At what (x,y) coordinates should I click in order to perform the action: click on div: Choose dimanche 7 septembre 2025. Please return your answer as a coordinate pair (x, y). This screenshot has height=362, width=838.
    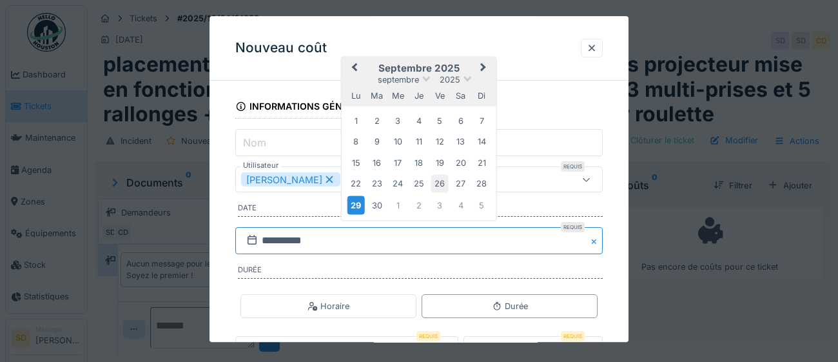
    Looking at the image, I should click on (482, 121).